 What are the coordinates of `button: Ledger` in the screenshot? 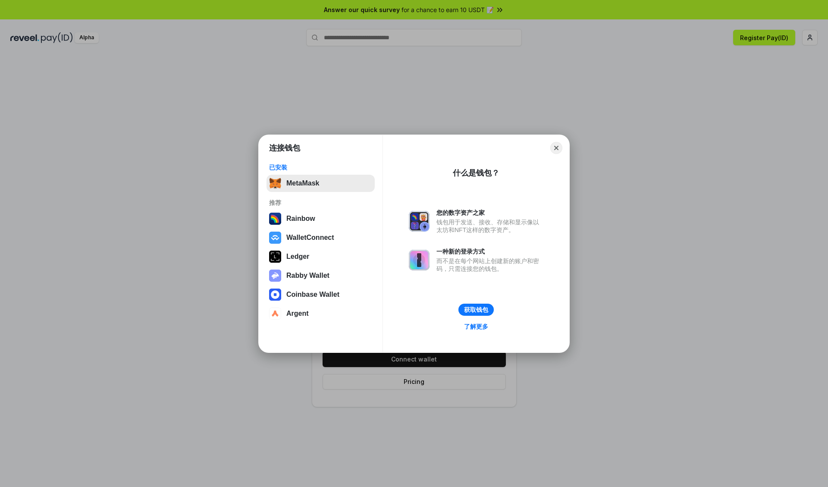 It's located at (320, 257).